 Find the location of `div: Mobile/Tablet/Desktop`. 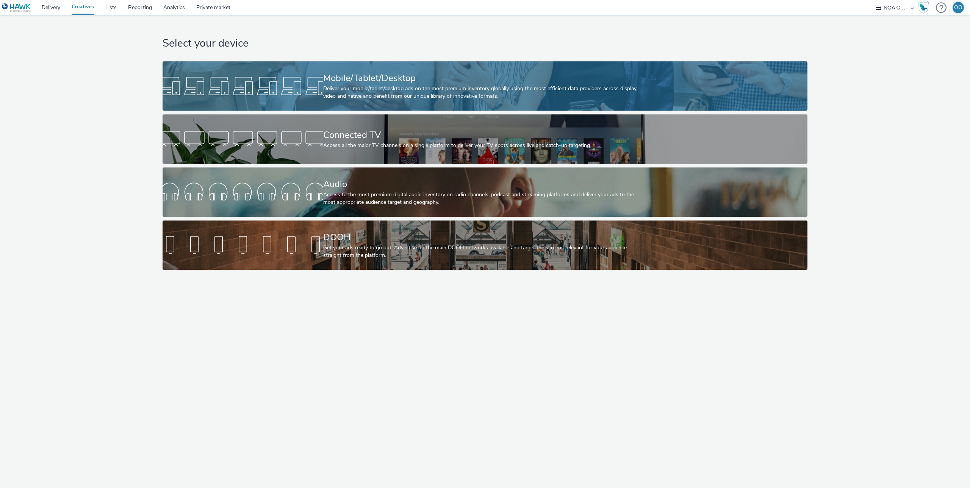

div: Mobile/Tablet/Desktop is located at coordinates (483, 78).